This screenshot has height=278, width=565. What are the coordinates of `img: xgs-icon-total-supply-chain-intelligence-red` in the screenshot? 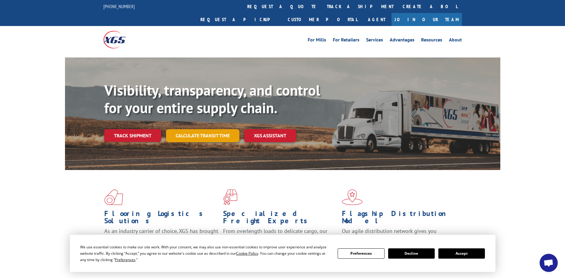 It's located at (114, 197).